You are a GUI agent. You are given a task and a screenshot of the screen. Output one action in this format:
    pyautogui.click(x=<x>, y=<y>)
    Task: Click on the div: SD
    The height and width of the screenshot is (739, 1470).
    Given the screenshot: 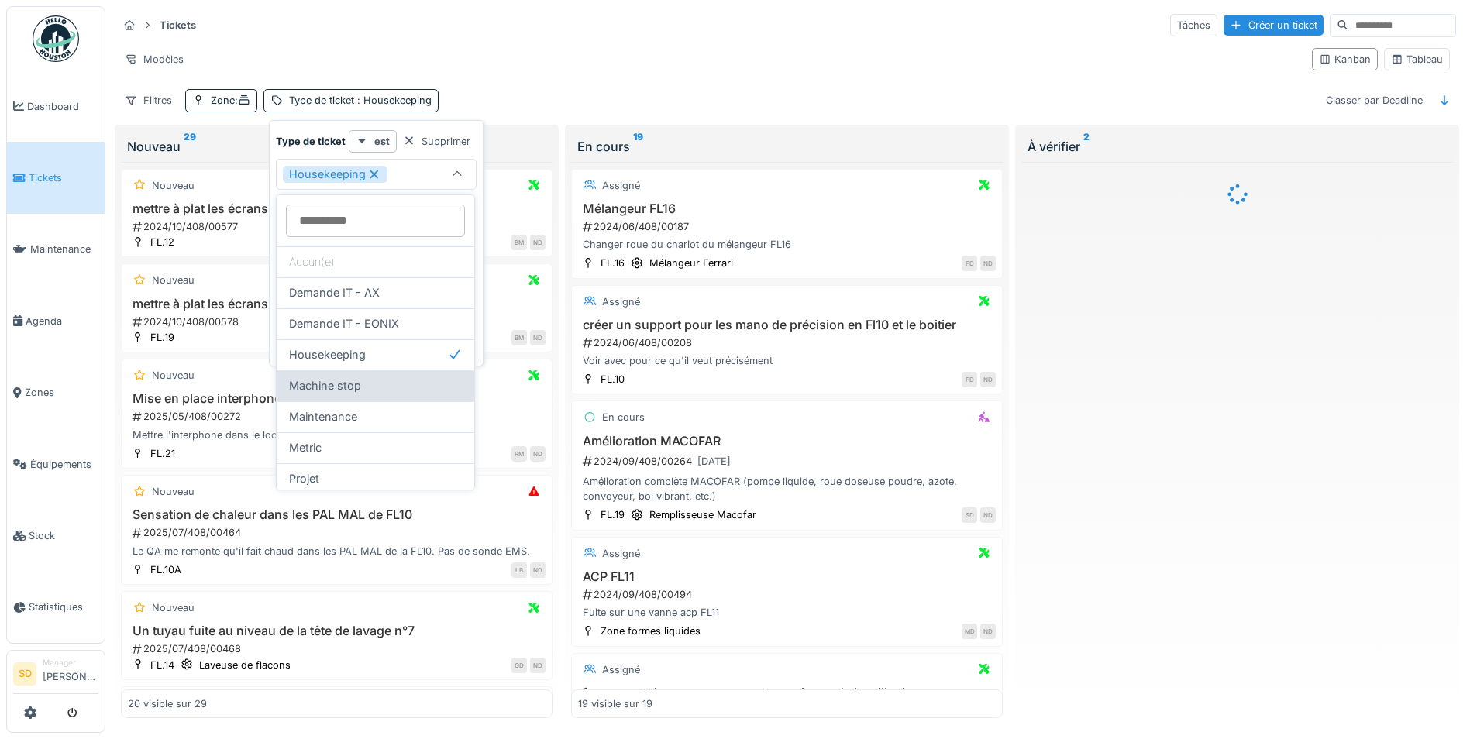 What is the action you would take?
    pyautogui.click(x=969, y=515)
    